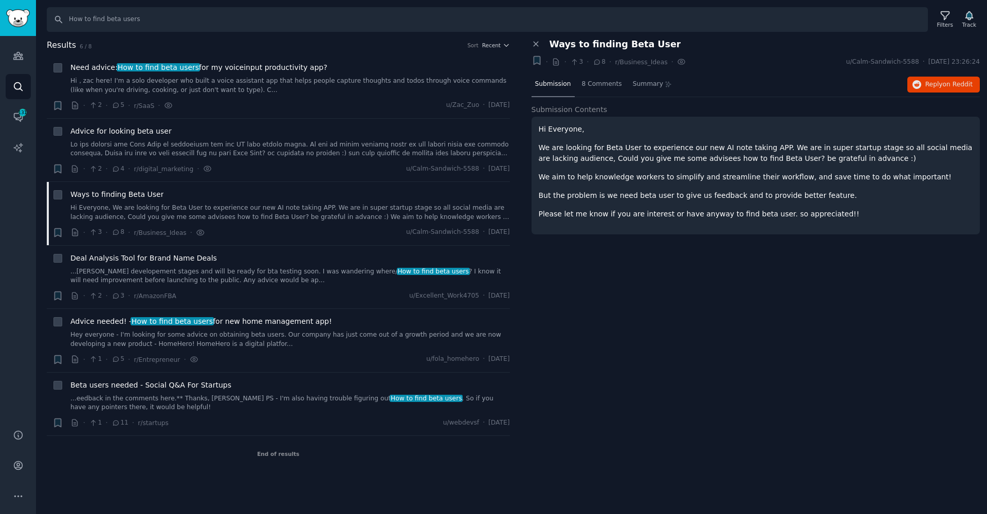 The width and height of the screenshot is (987, 514). I want to click on div: Sort, so click(473, 45).